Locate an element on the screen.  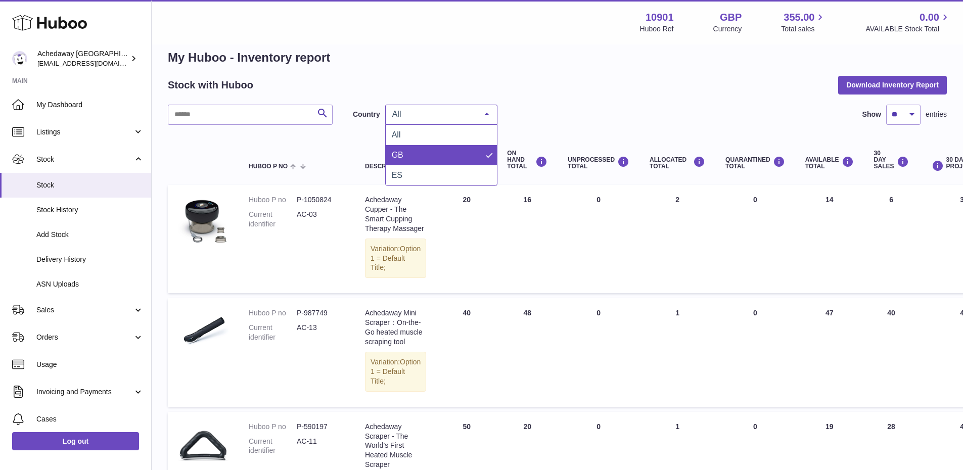
td: 2 is located at coordinates (678, 239).